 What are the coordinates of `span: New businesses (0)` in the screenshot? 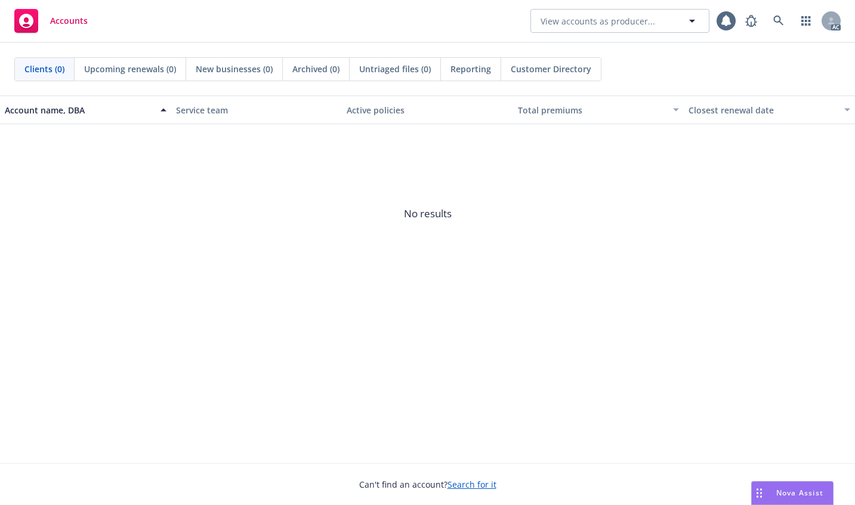 It's located at (234, 69).